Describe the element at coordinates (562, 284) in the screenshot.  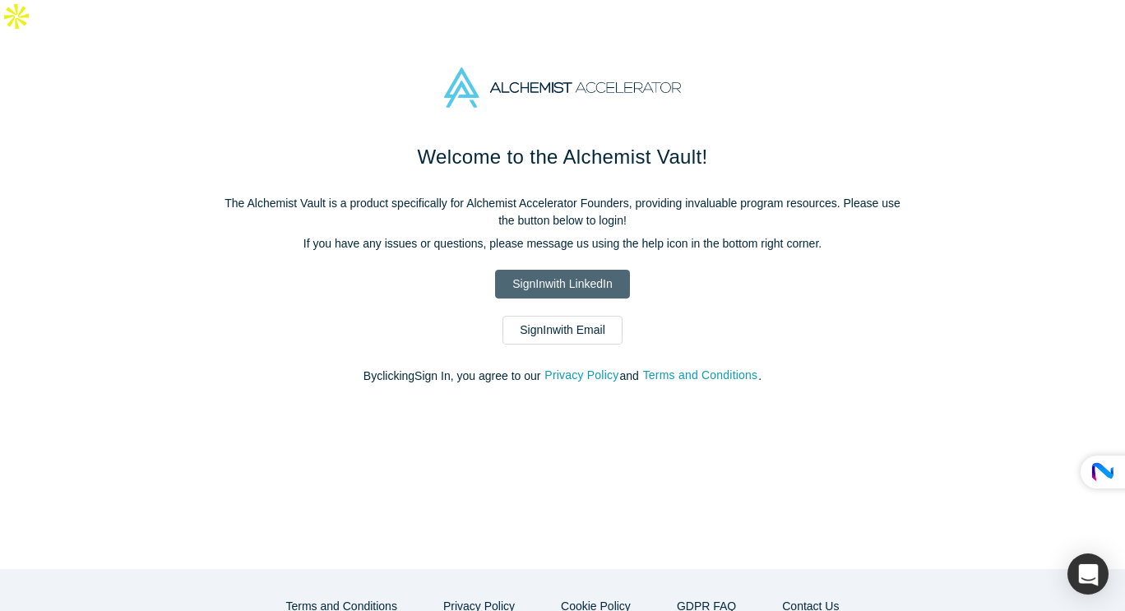
I see `a: SignInwith LinkedIn` at that location.